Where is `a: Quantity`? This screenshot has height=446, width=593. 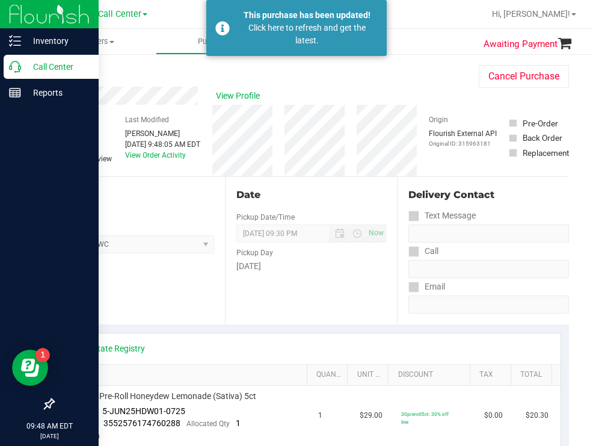
a: Quantity is located at coordinates (330, 375).